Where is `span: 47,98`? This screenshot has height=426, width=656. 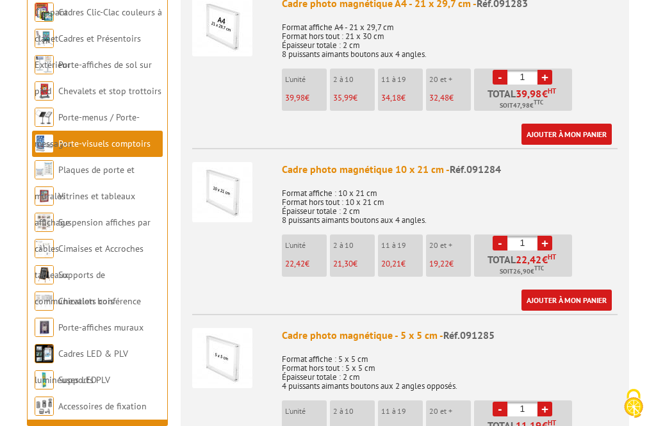
span: 47,98 is located at coordinates (522, 106).